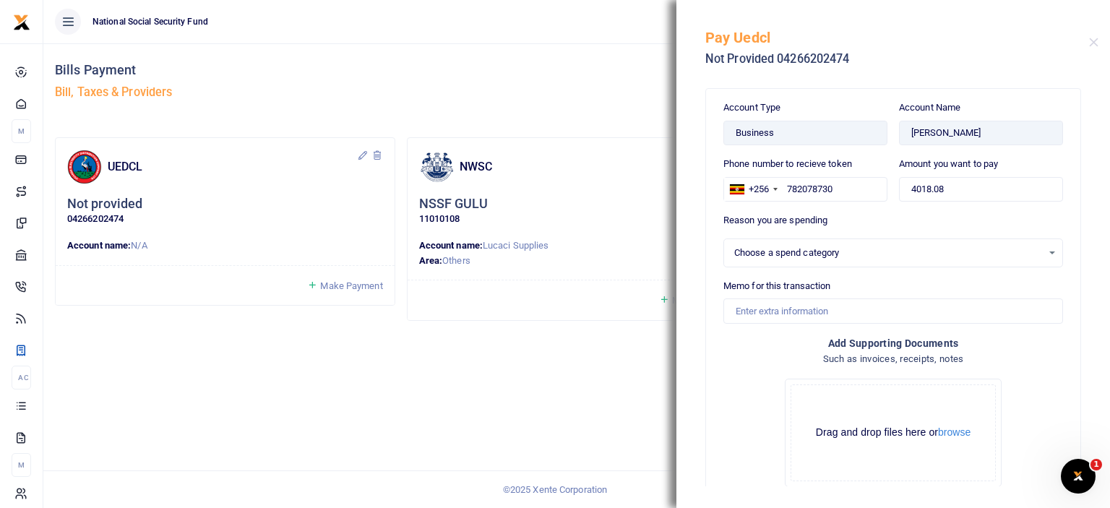  Describe the element at coordinates (893, 311) in the screenshot. I see `input: Enter extra information` at that location.